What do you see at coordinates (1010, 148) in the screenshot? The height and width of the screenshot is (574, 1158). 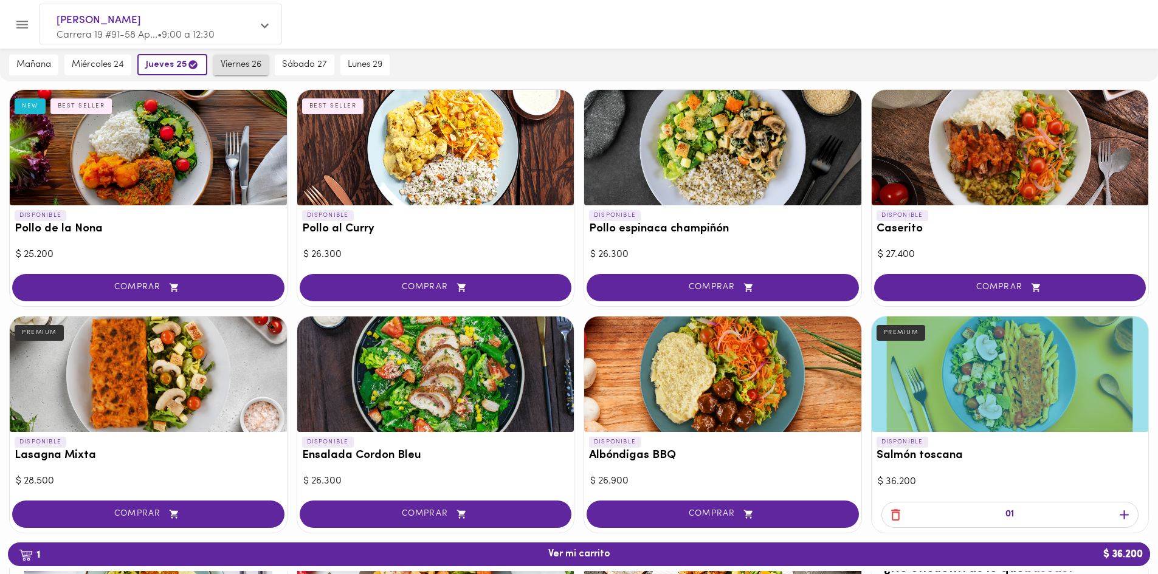 I see `div: Caserito` at bounding box center [1010, 148].